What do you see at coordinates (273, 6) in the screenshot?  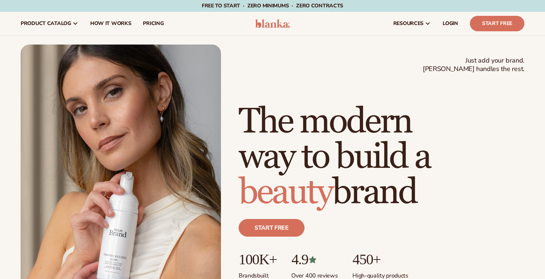 I see `span: Free to start · ZERO minimums · ZERO contracts` at bounding box center [273, 6].